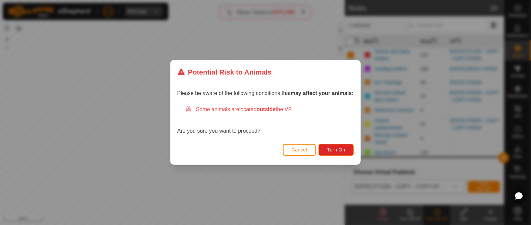 This screenshot has width=531, height=225. What do you see at coordinates (269, 110) in the screenshot?
I see `div: Some animals are` at bounding box center [269, 110].